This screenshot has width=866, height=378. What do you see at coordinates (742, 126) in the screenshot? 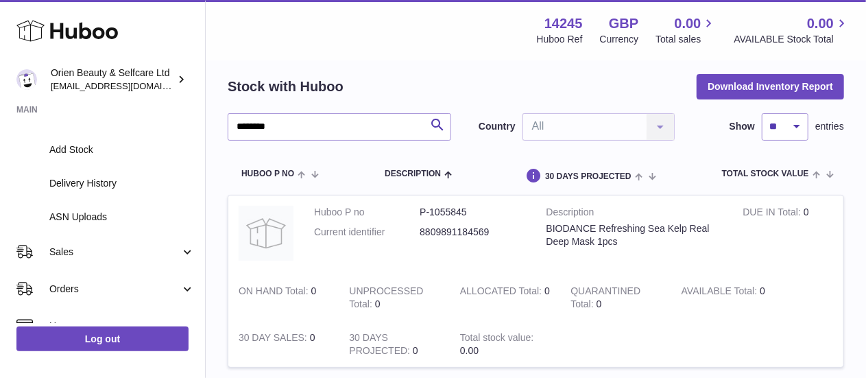
I see `label: Show` at bounding box center [742, 126].